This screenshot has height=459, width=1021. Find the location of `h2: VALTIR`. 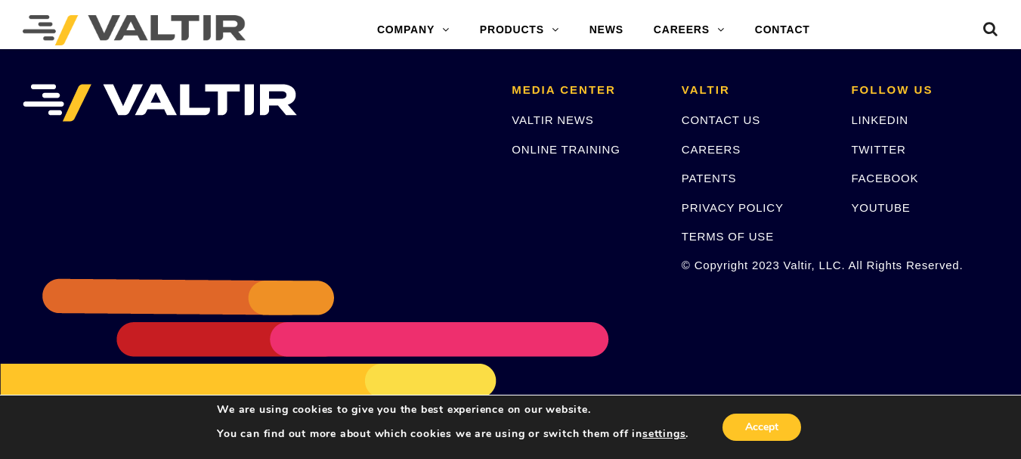

h2: VALTIR is located at coordinates (755, 90).